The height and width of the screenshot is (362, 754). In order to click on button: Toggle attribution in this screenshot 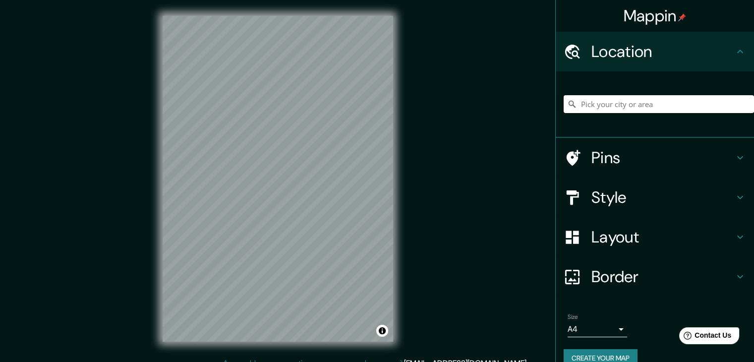, I will do `click(382, 331)`.